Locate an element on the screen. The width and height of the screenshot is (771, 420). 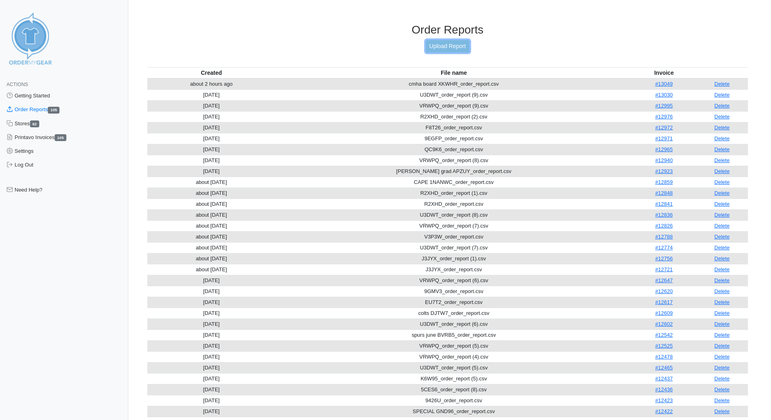
td: spurs june BVRB5_order_report.csv is located at coordinates (454, 335).